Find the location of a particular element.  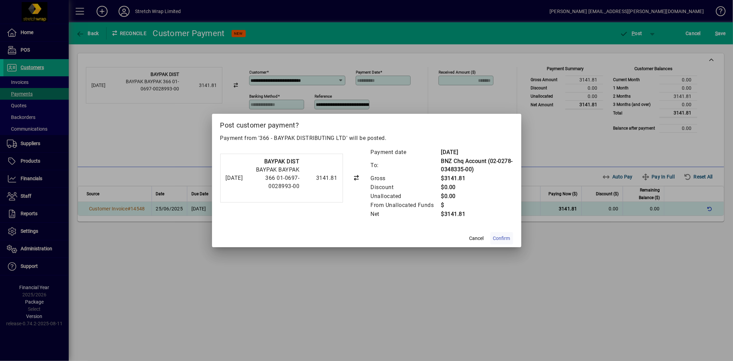

td: Payment date is located at coordinates (405, 152).